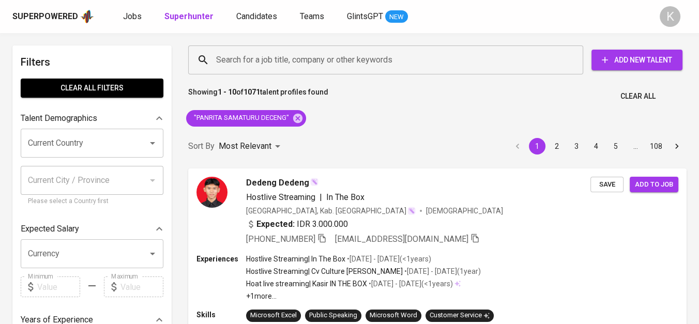 This screenshot has width=699, height=324. What do you see at coordinates (276, 224) in the screenshot?
I see `b: Expected:` at bounding box center [276, 224].